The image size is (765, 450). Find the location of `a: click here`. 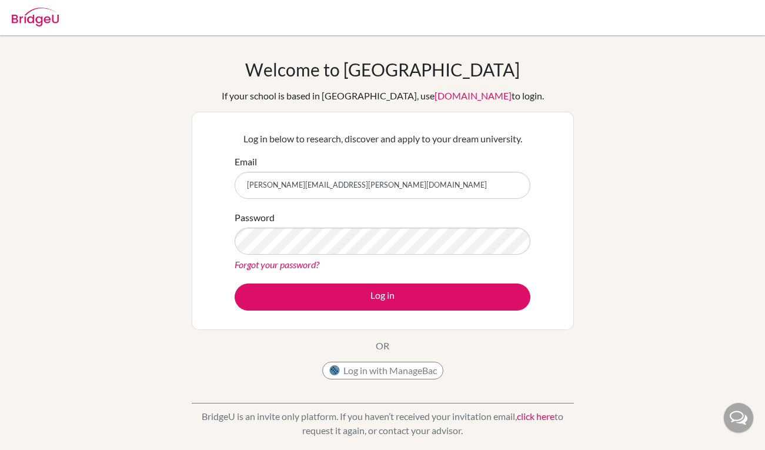

a: click here is located at coordinates (535, 415).